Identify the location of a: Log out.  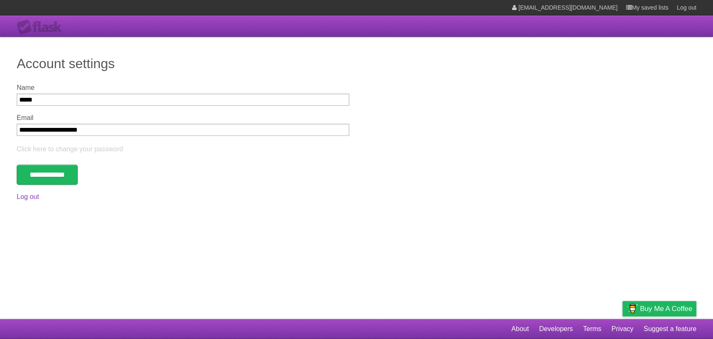
(28, 196).